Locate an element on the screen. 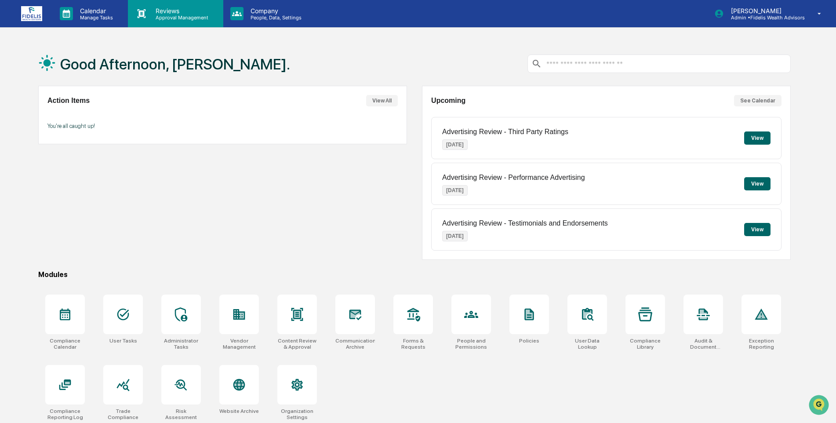 Image resolution: width=836 pixels, height=423 pixels. p: Advertising Review - Third Party Ratings is located at coordinates (505, 132).